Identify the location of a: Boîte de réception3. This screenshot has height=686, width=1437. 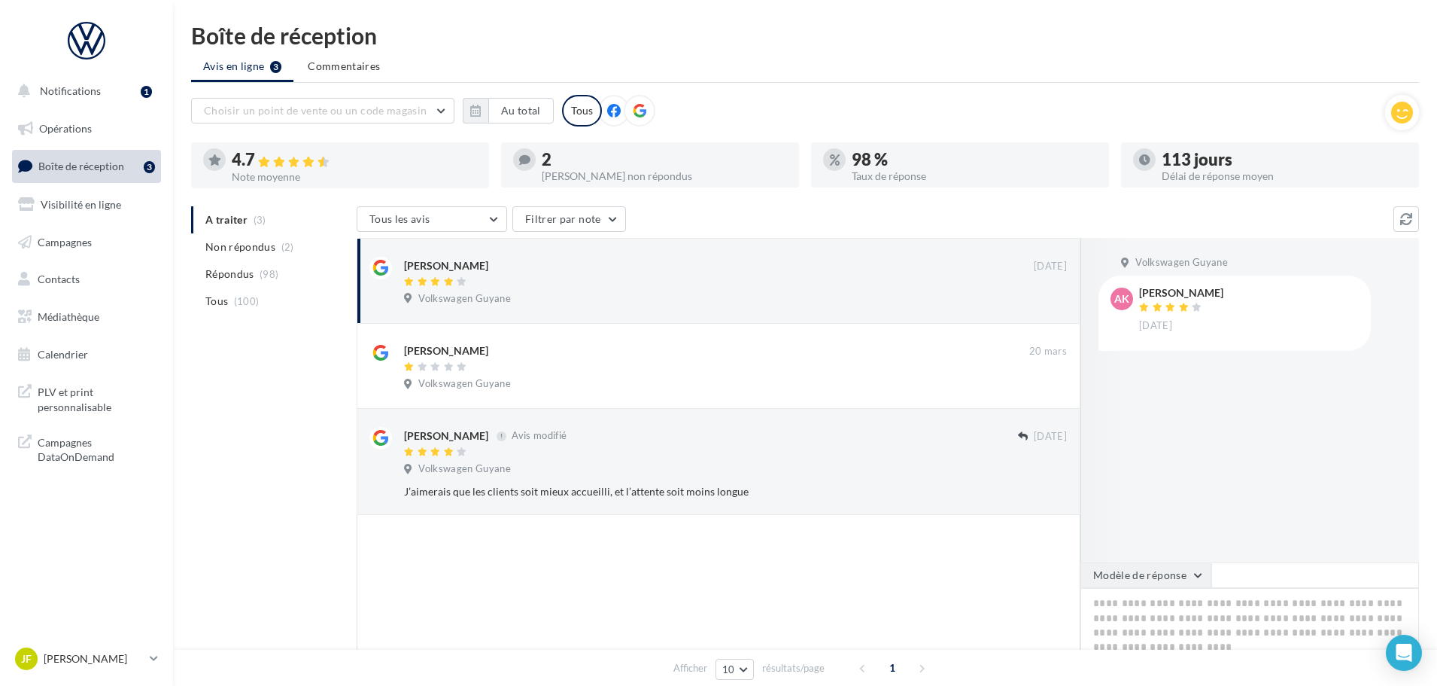
(87, 166).